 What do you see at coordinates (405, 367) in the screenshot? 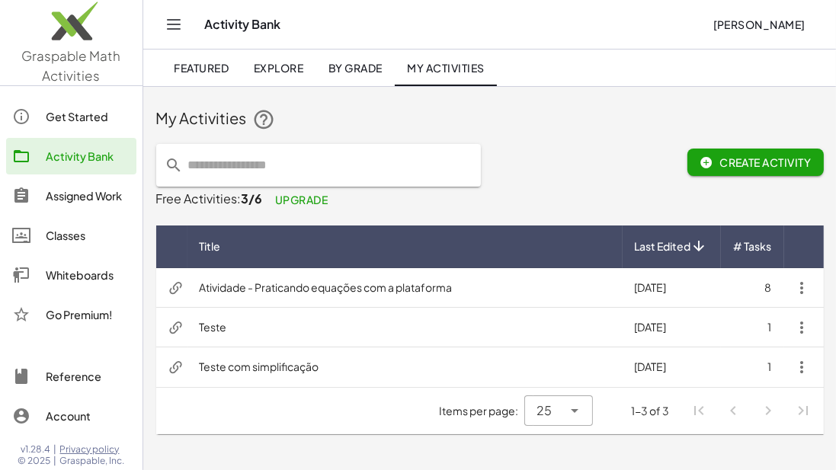
I see `td: Teste com simplificação` at bounding box center [405, 367].